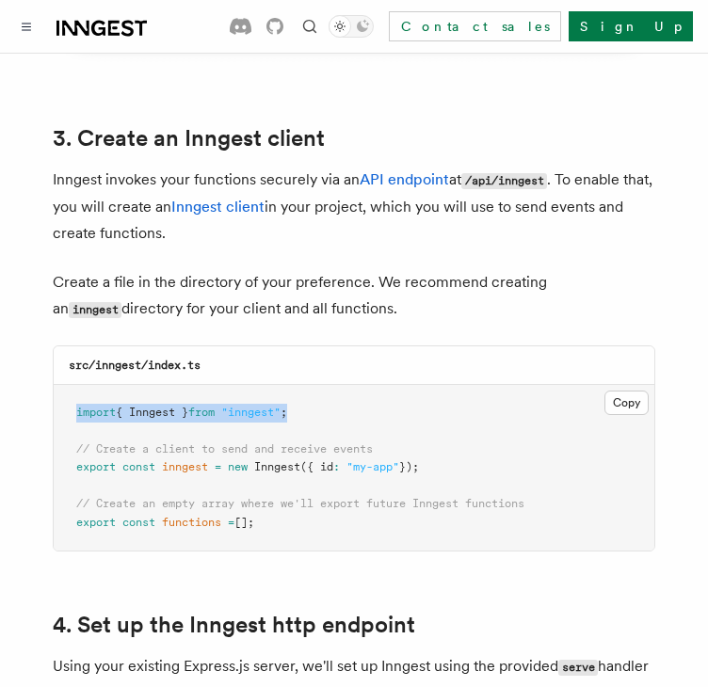  I want to click on a: Sign Up, so click(631, 26).